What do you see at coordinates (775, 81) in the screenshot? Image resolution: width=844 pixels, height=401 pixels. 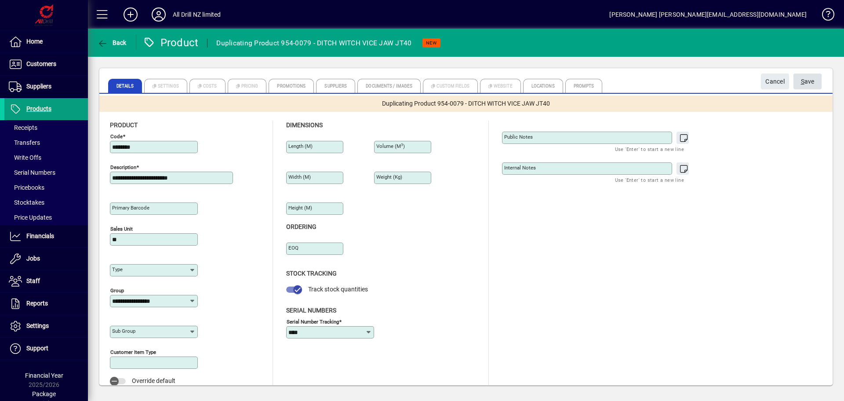 I see `button: Cancel` at bounding box center [775, 81].